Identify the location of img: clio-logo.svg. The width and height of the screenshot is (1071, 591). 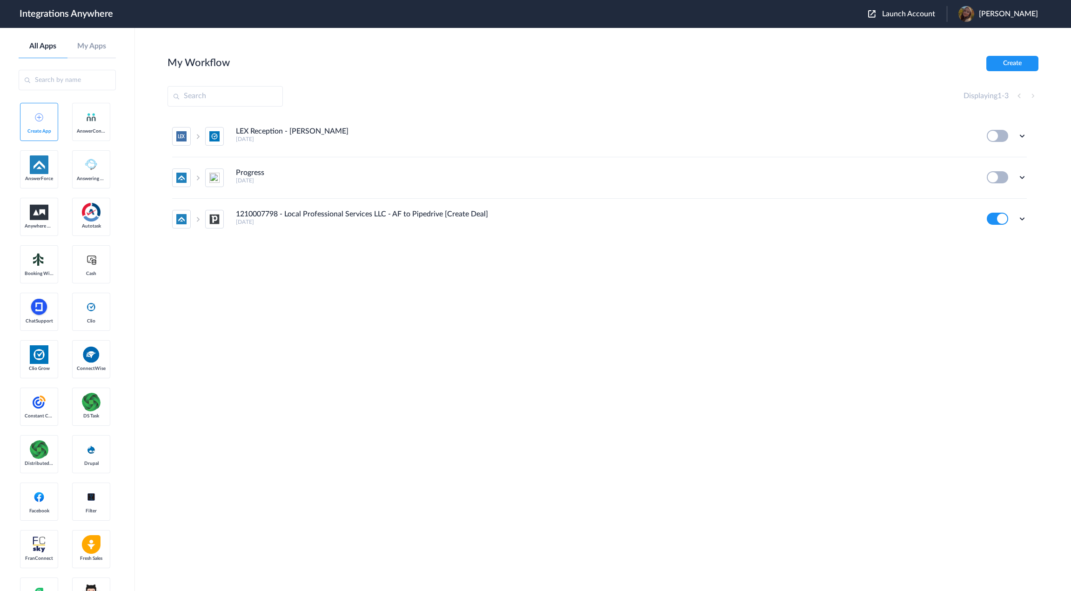
(91, 307).